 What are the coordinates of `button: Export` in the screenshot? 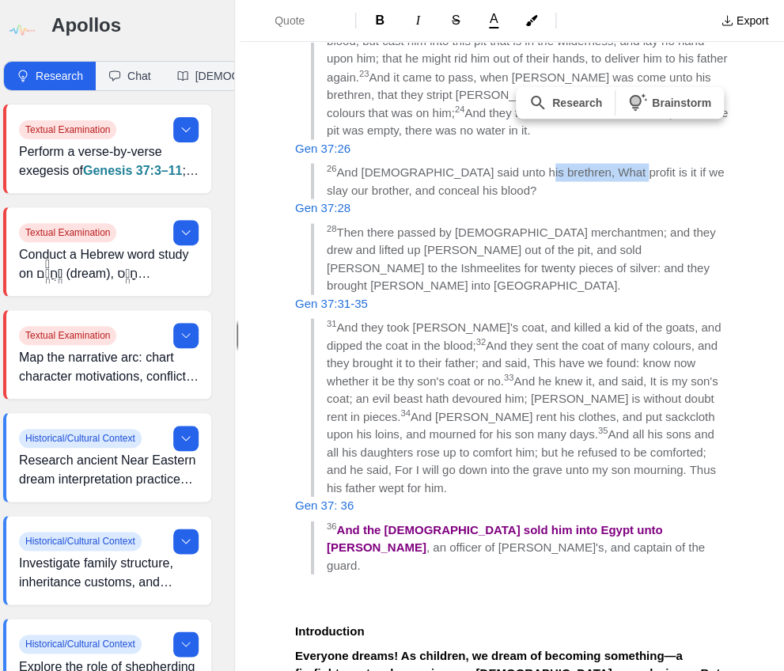 It's located at (744, 21).